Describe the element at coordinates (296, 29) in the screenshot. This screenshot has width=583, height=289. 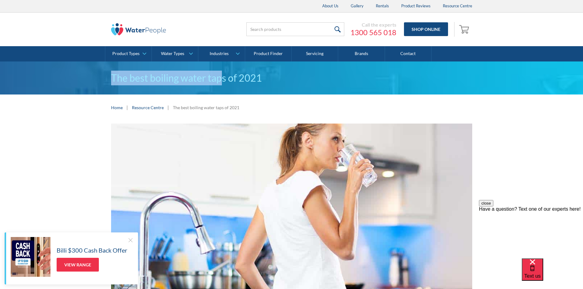
I see `input: Search products` at that location.